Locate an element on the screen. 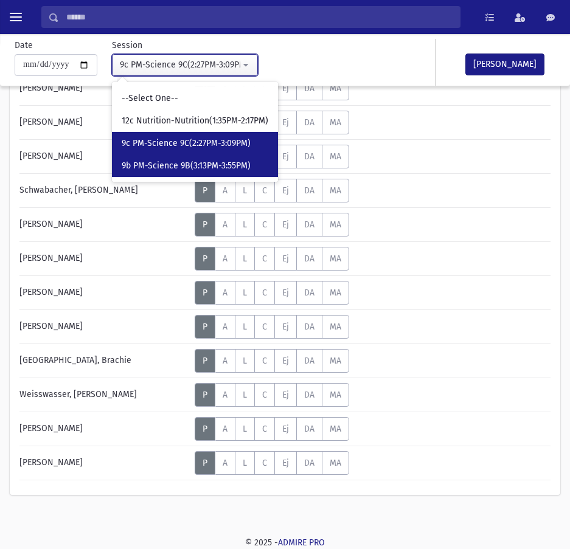  span: 9c PM-Science 9C(2:27PM-3:09PM) is located at coordinates (186, 143).